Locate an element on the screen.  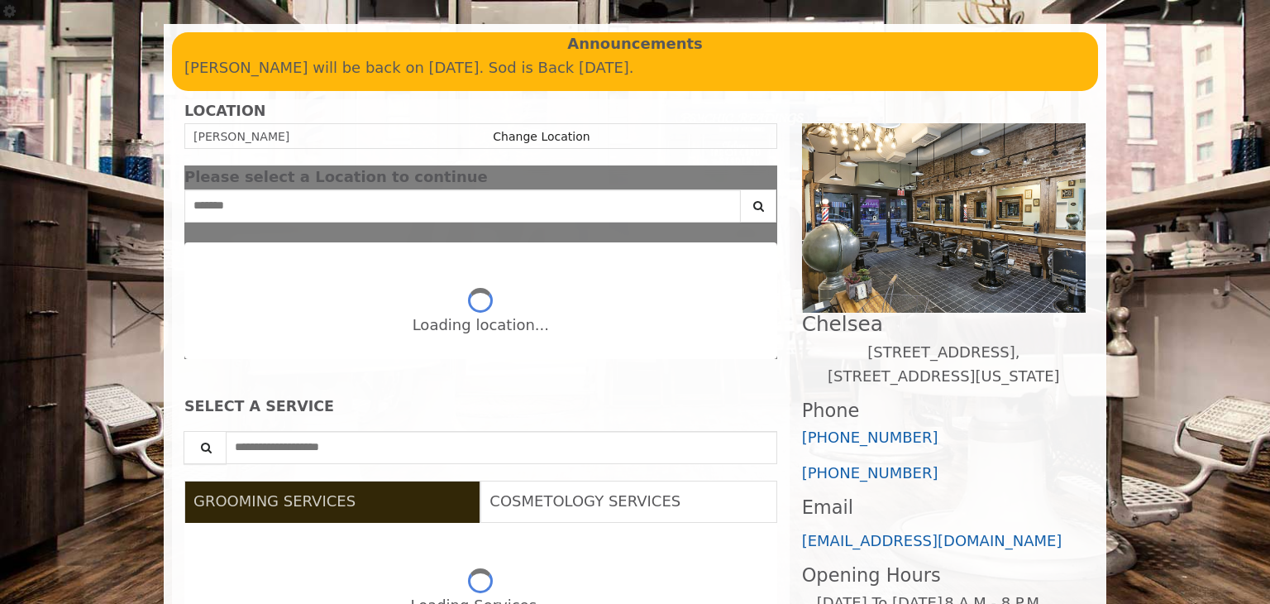
h3: Email is located at coordinates (944, 507).